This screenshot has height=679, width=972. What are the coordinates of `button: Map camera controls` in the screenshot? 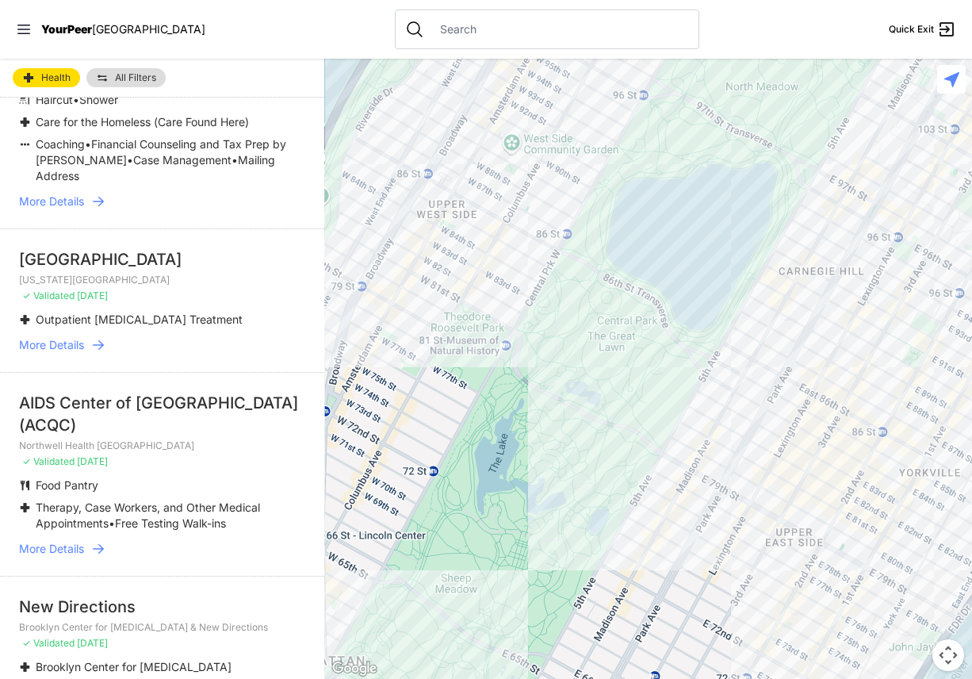 It's located at (948, 655).